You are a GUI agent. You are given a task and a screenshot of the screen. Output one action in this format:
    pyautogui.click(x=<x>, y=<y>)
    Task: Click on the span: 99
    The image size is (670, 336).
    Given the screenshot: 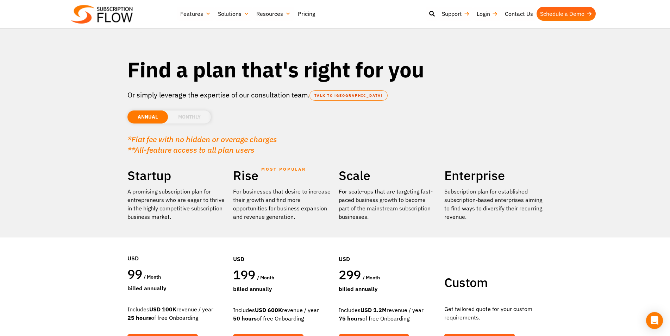 What is the action you would take?
    pyautogui.click(x=135, y=274)
    